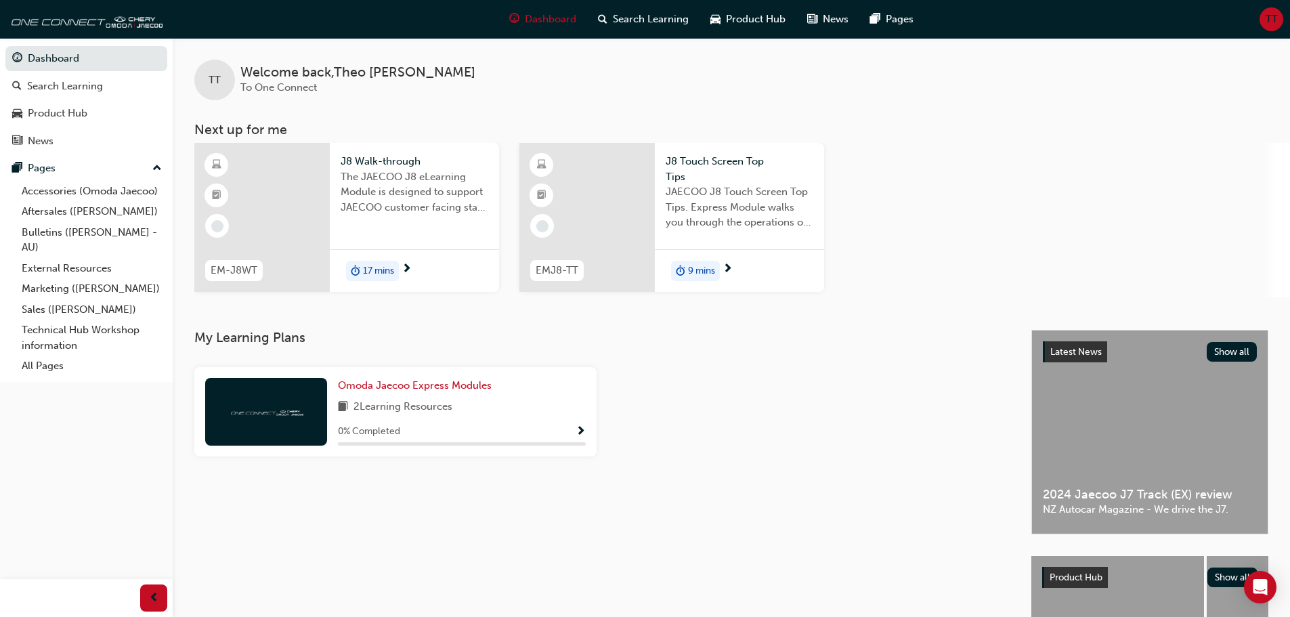 This screenshot has height=617, width=1290. I want to click on a: EM-J8WTJ8 Walk-throughThe JAECOO J8 eLearning Module is designed to support JAECOO customer facin..., so click(347, 217).